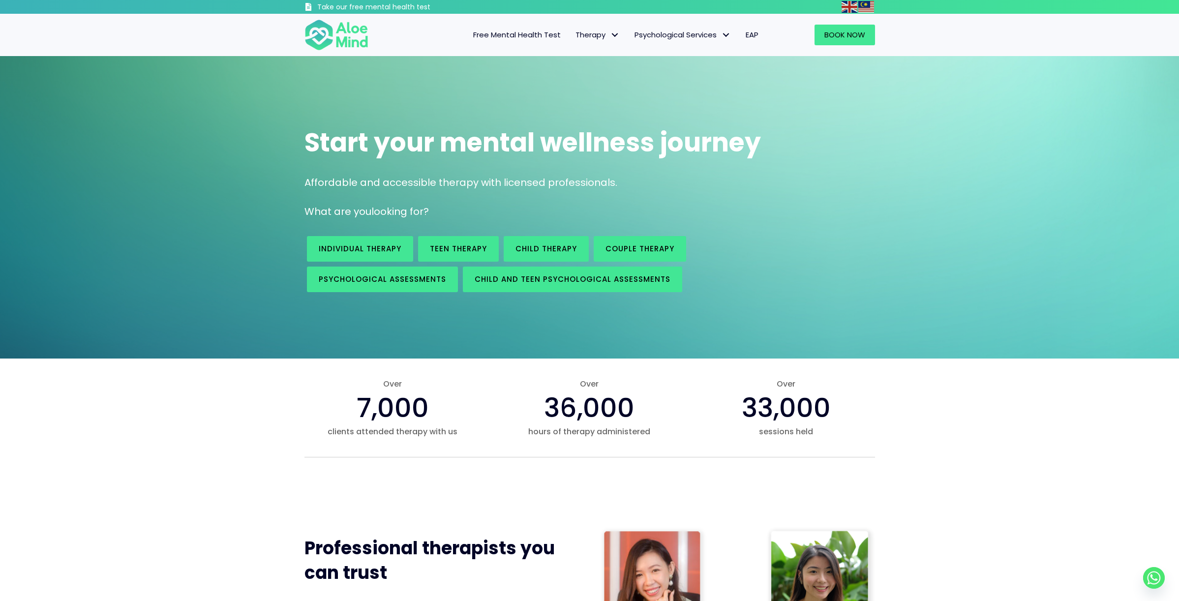 This screenshot has height=601, width=1179. Describe the element at coordinates (752, 35) in the screenshot. I see `a: EAP` at that location.